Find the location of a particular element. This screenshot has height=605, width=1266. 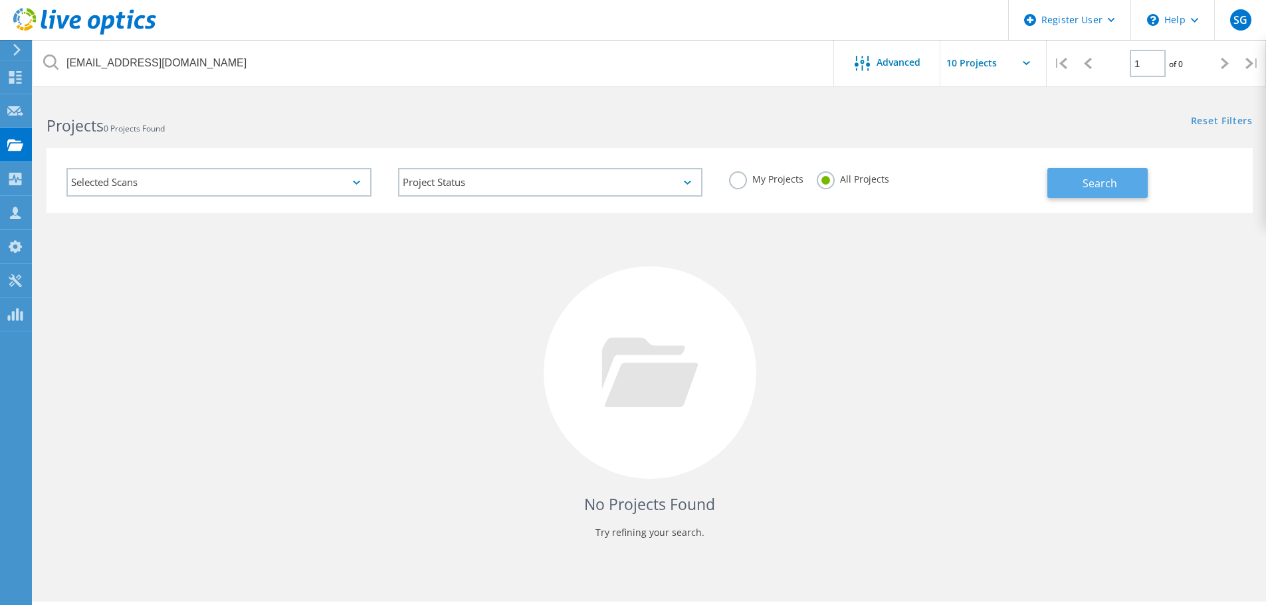

h4: No Projects Found is located at coordinates (649, 504).